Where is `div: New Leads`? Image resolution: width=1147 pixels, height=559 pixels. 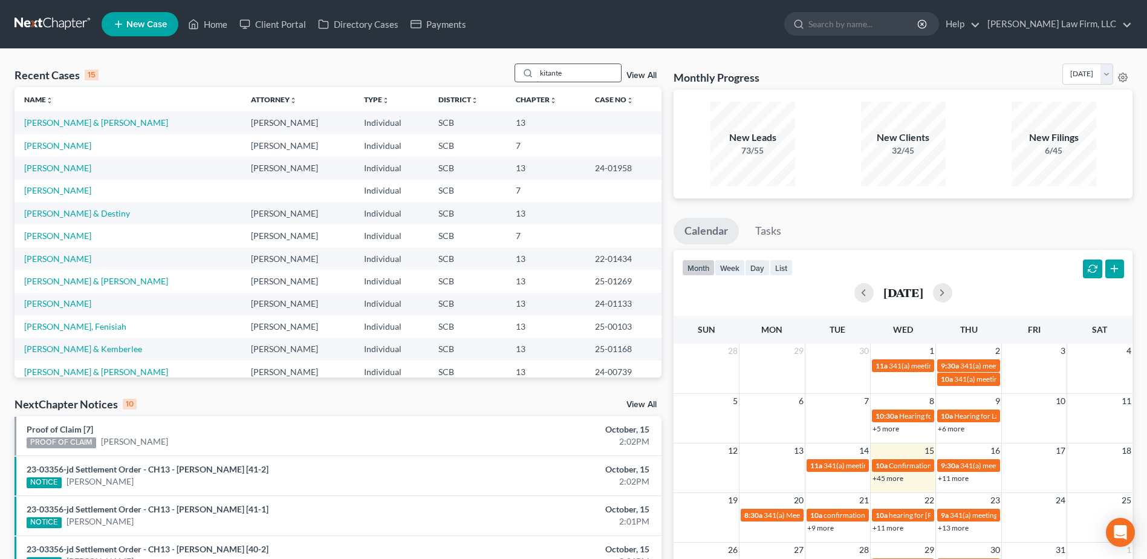
div: New Leads is located at coordinates (753, 137).